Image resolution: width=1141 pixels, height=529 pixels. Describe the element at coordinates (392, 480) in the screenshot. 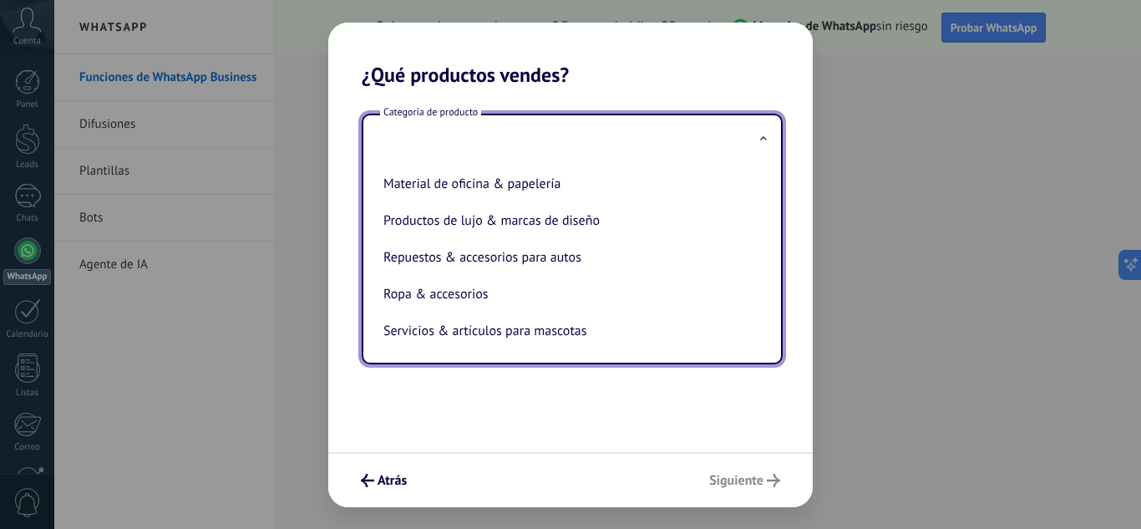

I see `span: Atrás` at that location.